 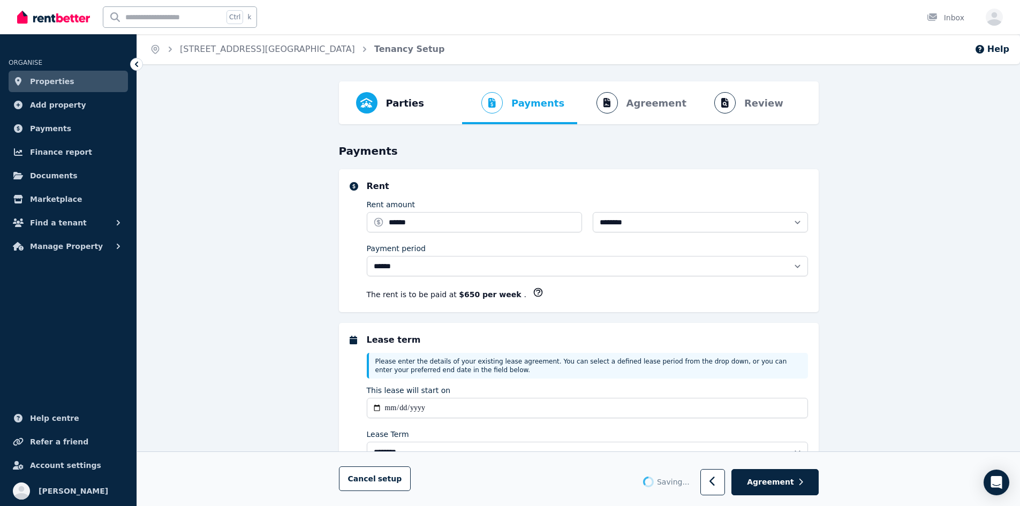 What do you see at coordinates (997, 482) in the screenshot?
I see `div: Open Intercom Messenger` at bounding box center [997, 482].